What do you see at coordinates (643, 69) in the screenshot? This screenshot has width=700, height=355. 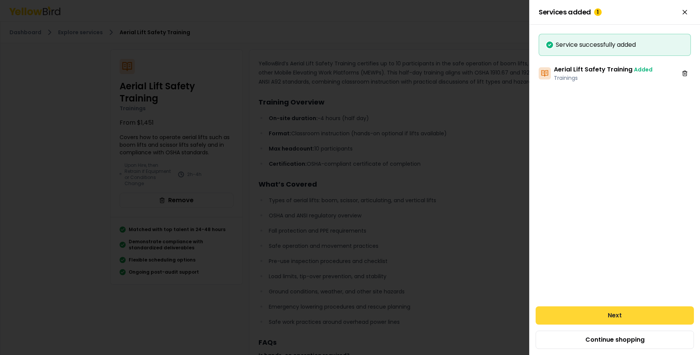 I see `span: Added` at bounding box center [643, 69].